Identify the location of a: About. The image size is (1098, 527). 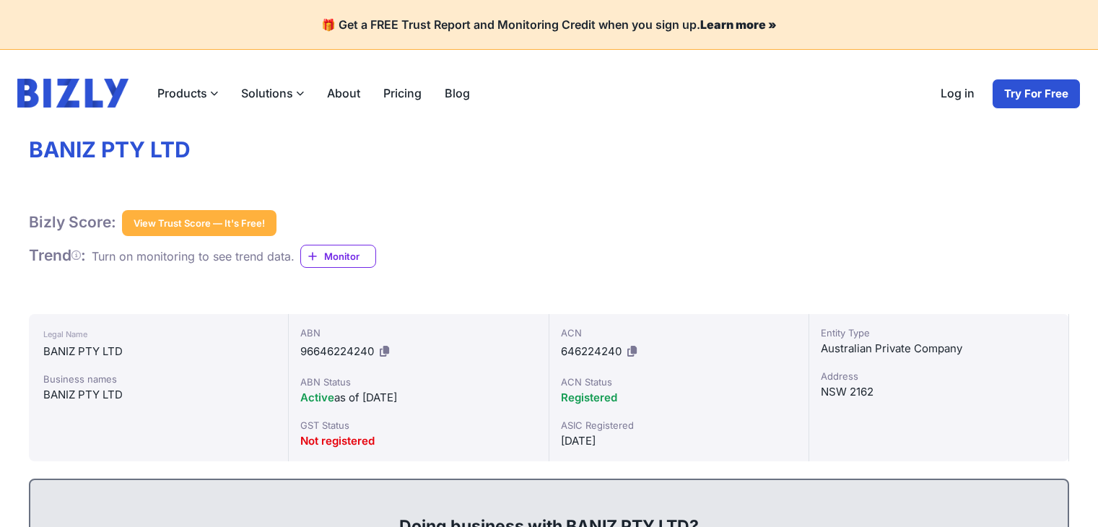
(344, 93).